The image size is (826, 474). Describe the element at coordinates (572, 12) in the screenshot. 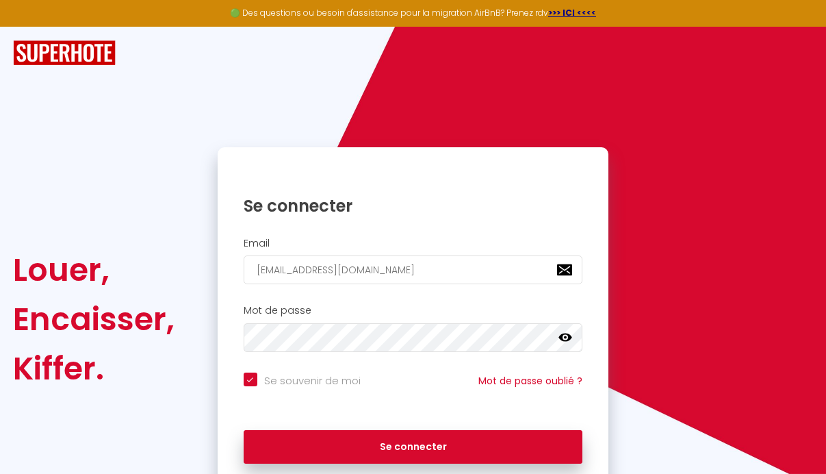

I see `strong: >>> ICI <<<<` at that location.